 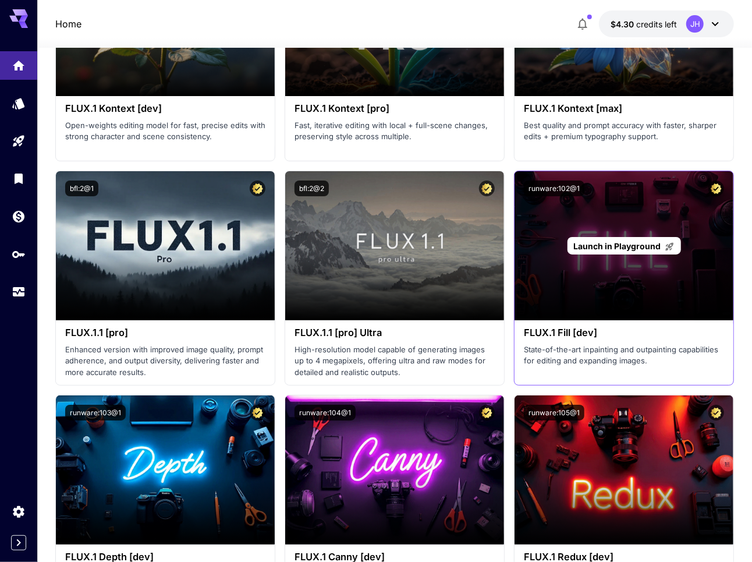 I want to click on button: $4.29784JH, so click(x=666, y=24).